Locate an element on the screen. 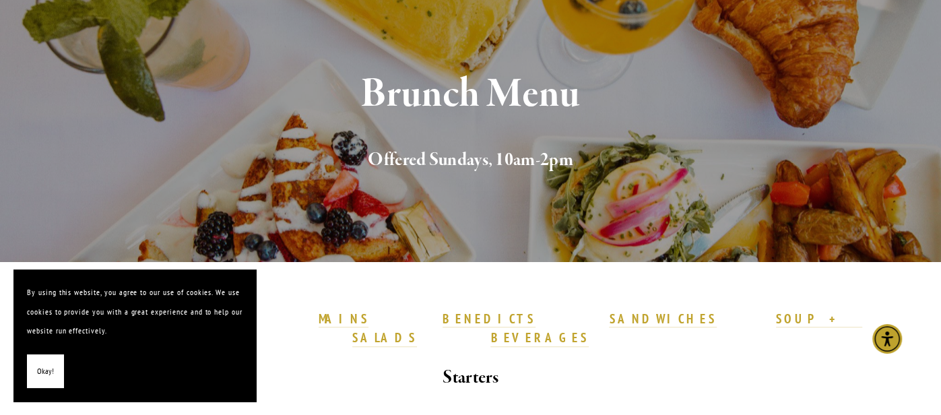 The height and width of the screenshot is (415, 941). button: Okay! is located at coordinates (45, 371).